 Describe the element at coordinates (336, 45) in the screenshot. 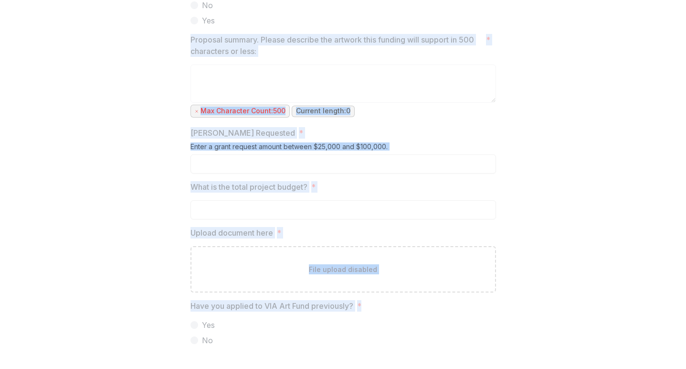

I see `p: Proposal summary. Please describe the artwork this funding will support in 500 characters or less:` at that location.